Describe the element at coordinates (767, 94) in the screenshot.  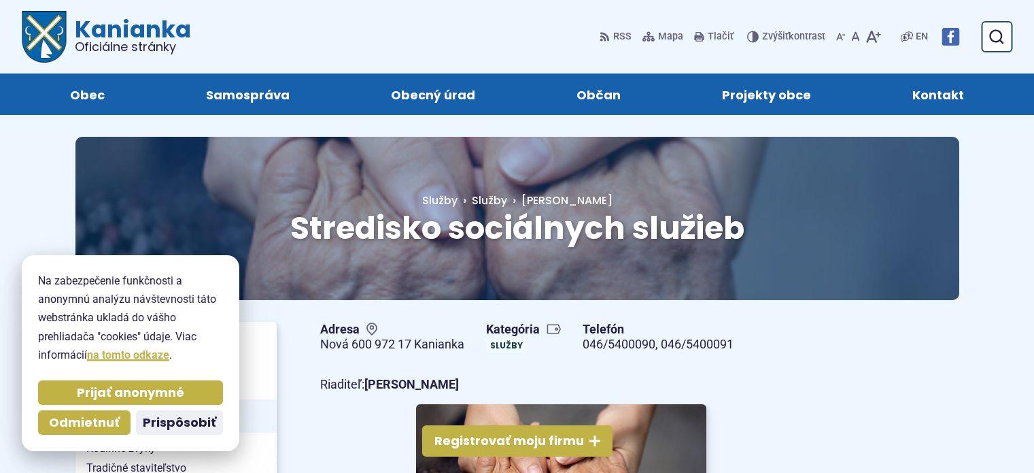
I see `a: Projekty obce` at that location.